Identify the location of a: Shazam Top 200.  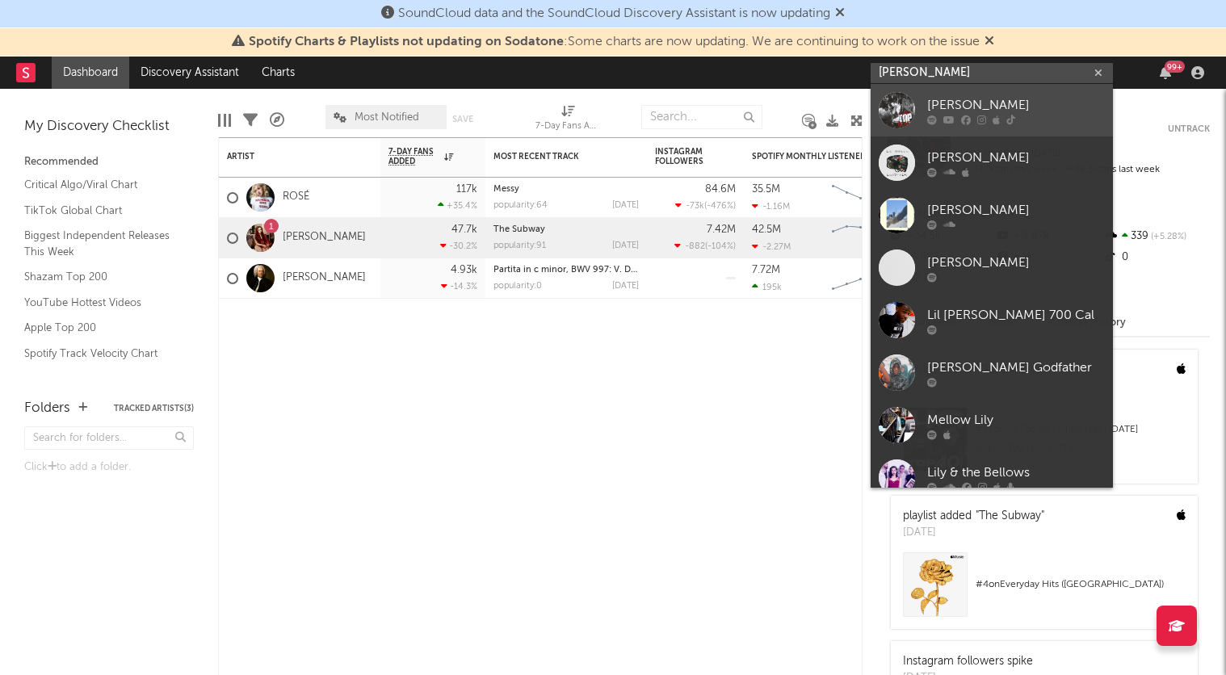
(101, 277).